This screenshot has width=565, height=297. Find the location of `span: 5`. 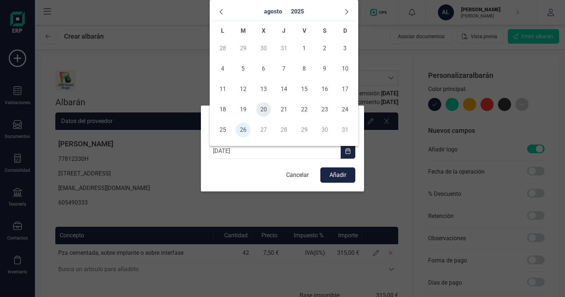

span: 5 is located at coordinates (243, 69).